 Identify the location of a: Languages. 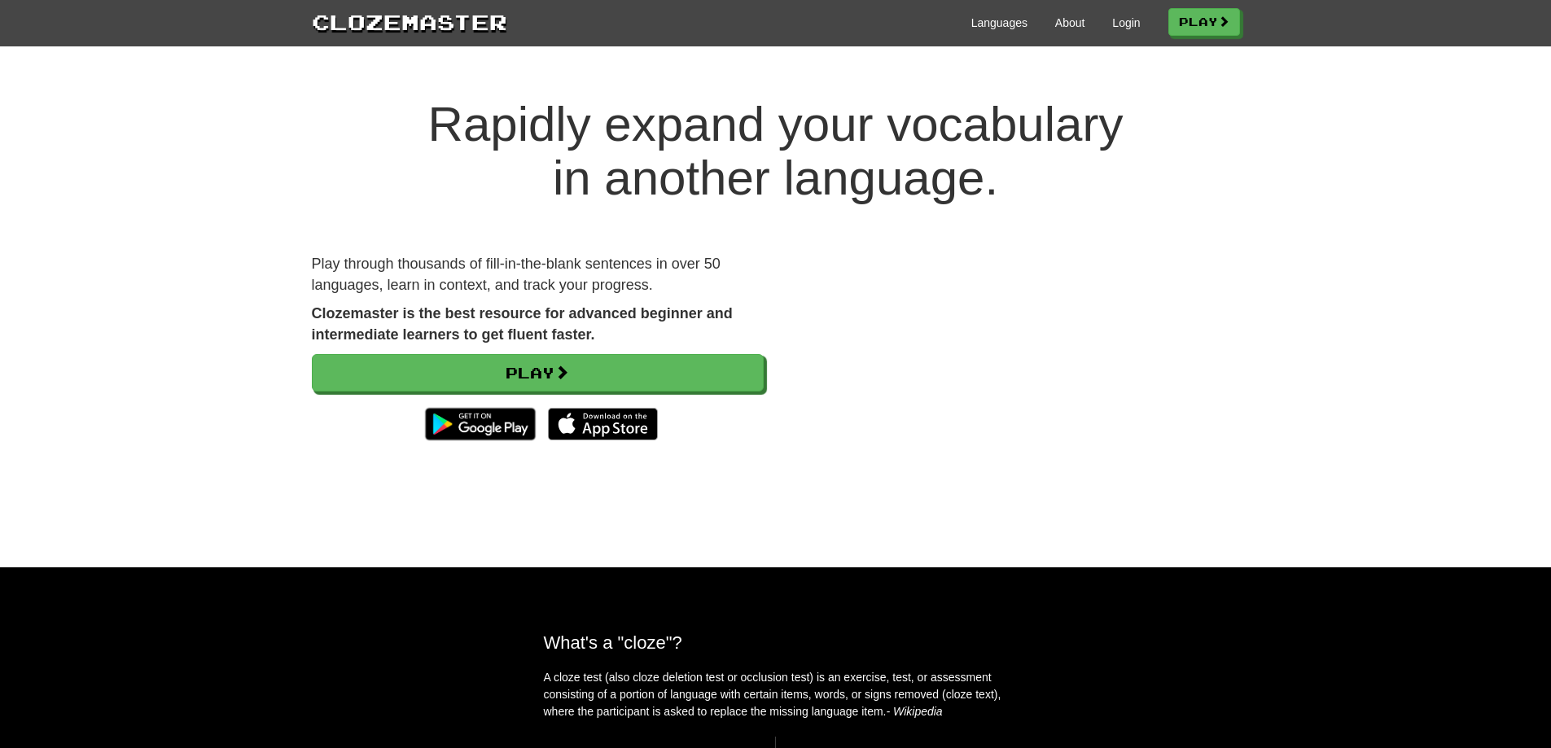
(999, 23).